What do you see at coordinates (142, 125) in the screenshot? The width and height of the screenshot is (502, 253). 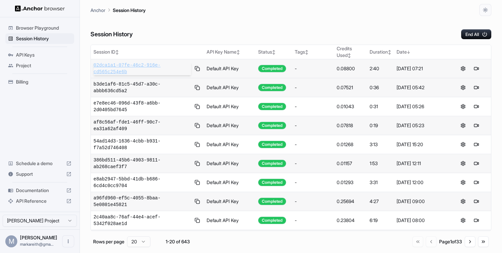 I see `span: af8c56af-fde1-46ff-90c7-ea31a62af409` at bounding box center [142, 125].